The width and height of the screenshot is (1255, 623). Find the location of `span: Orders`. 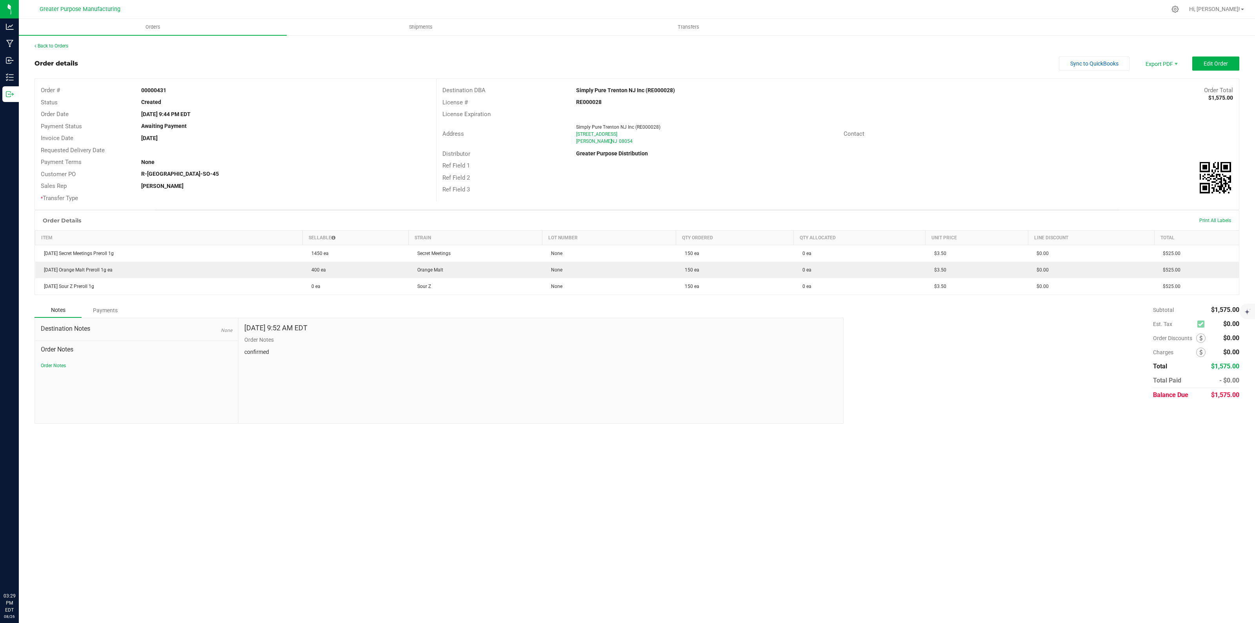

span: Orders is located at coordinates (153, 27).